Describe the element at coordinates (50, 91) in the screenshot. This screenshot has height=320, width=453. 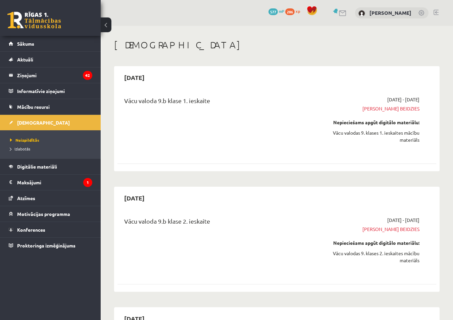
I see `a: Informatīvie ziņojumi` at that location.